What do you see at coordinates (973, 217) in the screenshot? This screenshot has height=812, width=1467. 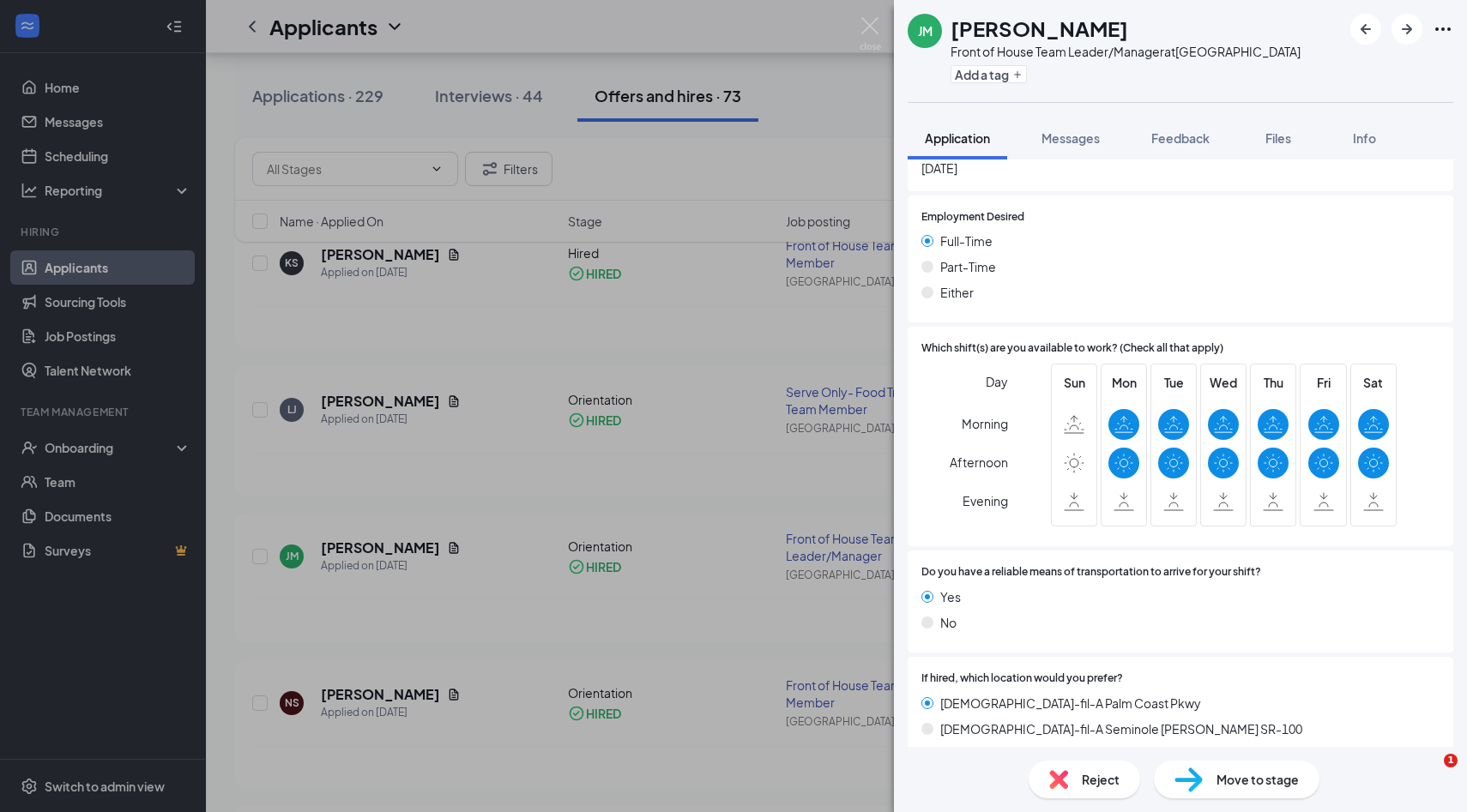 I see `span: Employment Desired` at bounding box center [973, 217].